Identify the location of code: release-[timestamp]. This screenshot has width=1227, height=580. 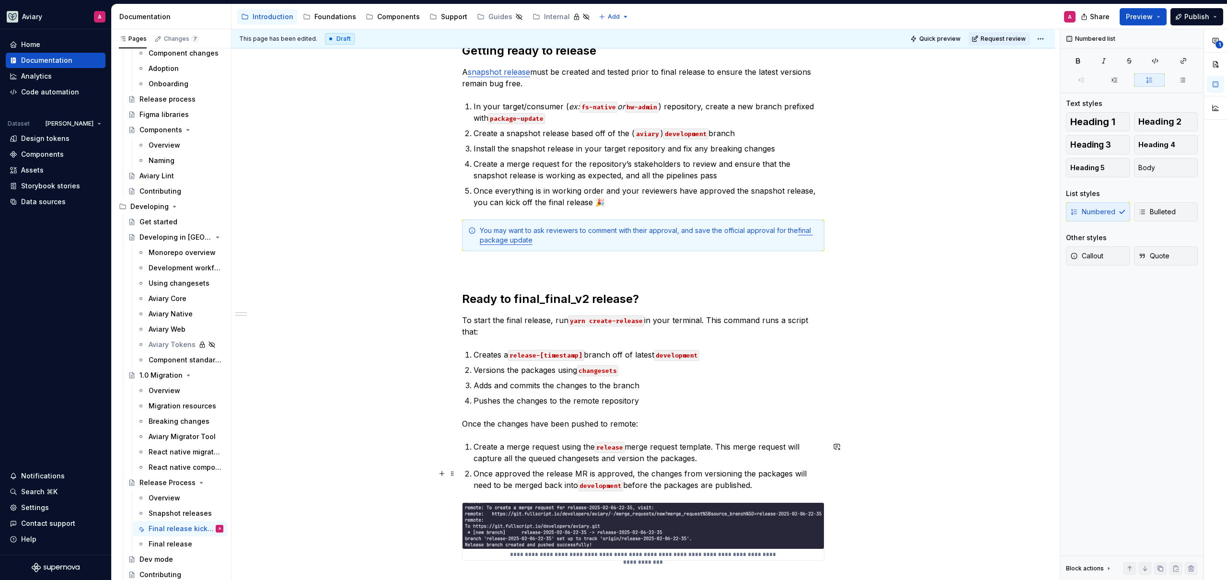
(546, 355).